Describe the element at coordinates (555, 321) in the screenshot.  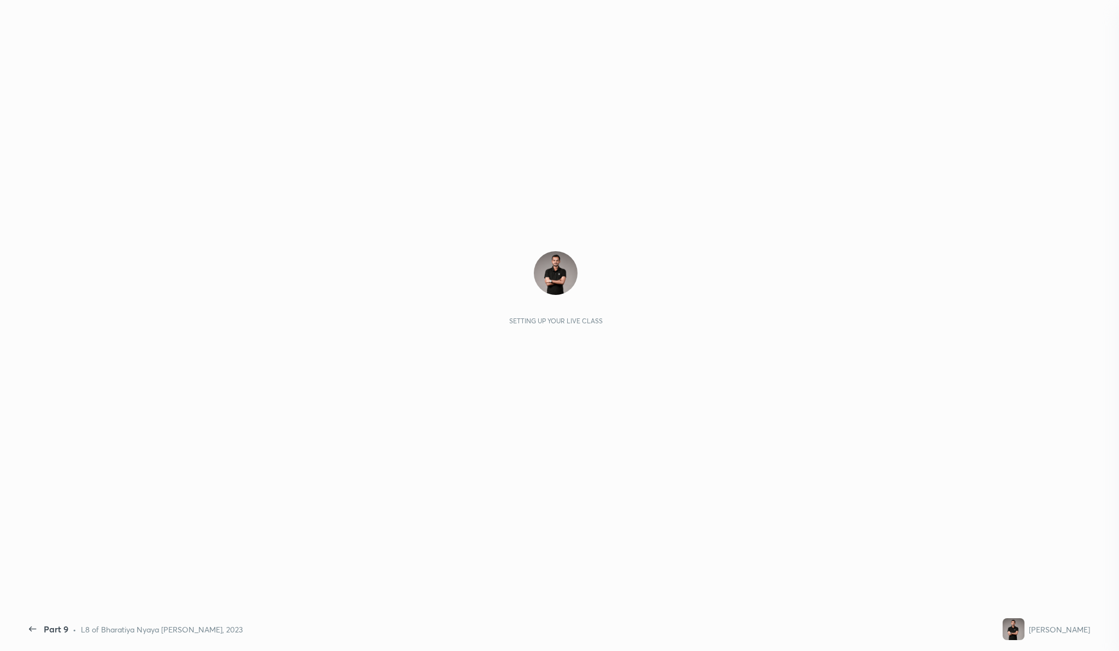
I see `div: Setting up your live class` at that location.